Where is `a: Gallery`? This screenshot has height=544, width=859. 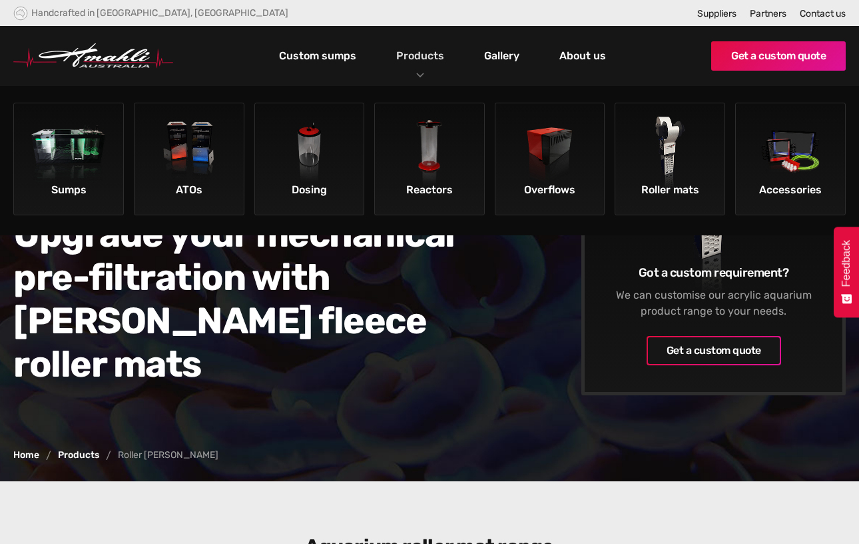 a: Gallery is located at coordinates (502, 56).